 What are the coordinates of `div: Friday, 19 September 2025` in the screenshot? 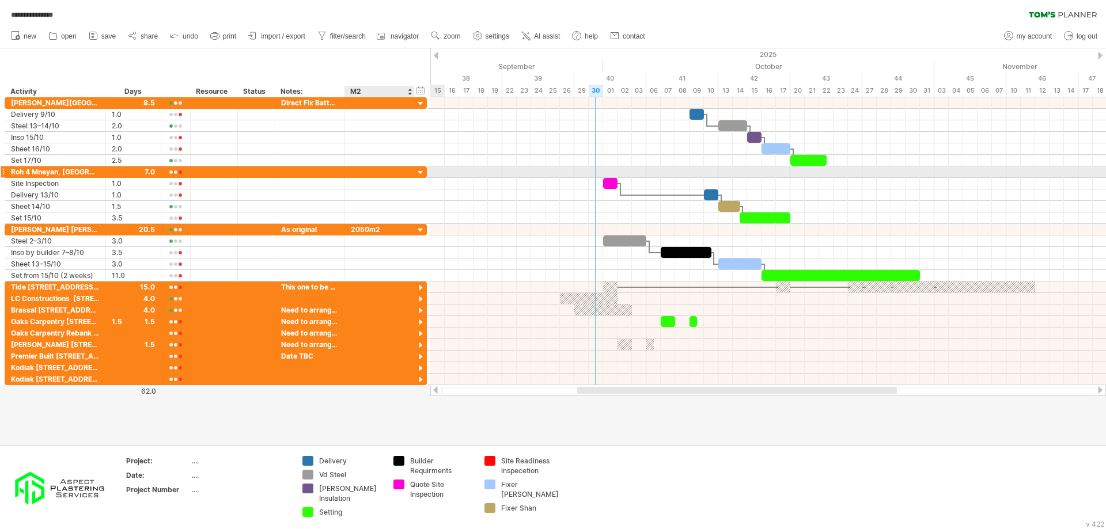 It's located at (495, 90).